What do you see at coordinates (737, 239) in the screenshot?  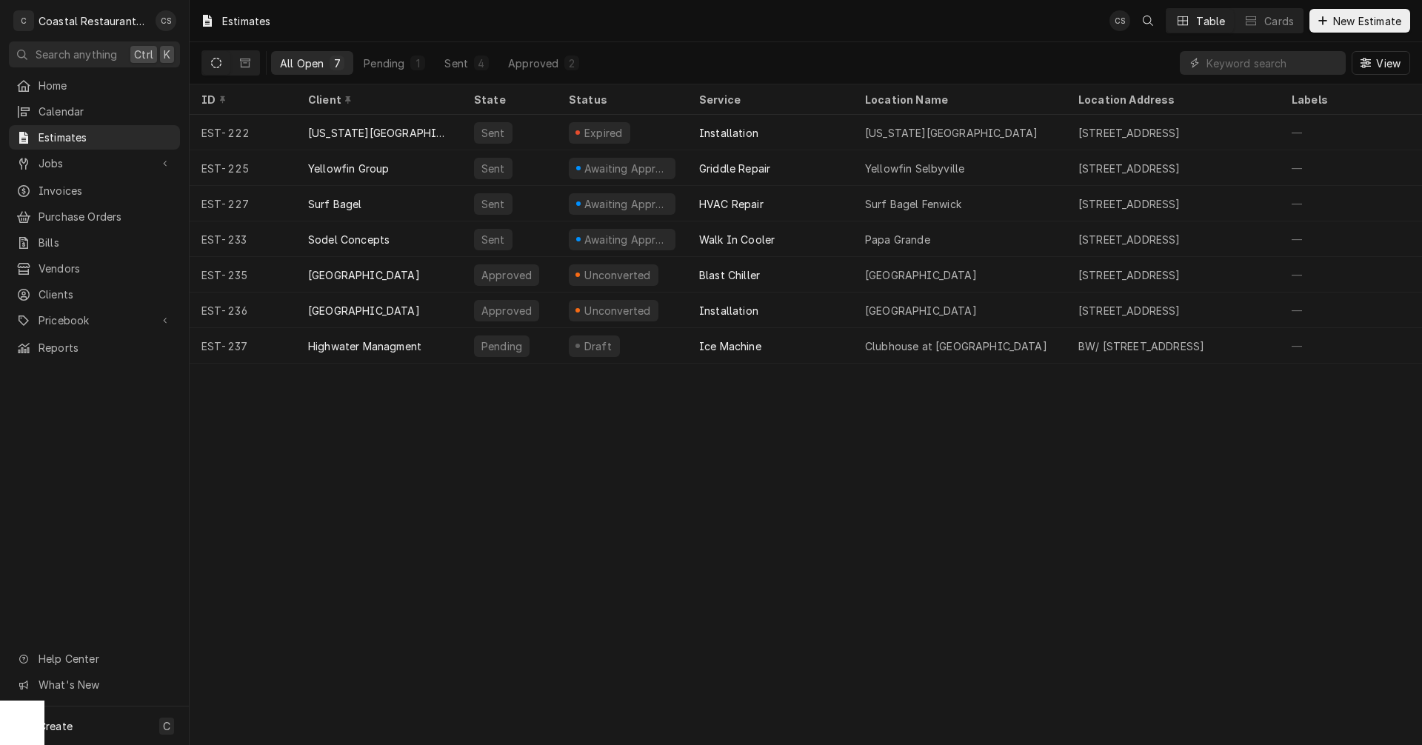 I see `div: Walk In Cooler` at bounding box center [737, 239].